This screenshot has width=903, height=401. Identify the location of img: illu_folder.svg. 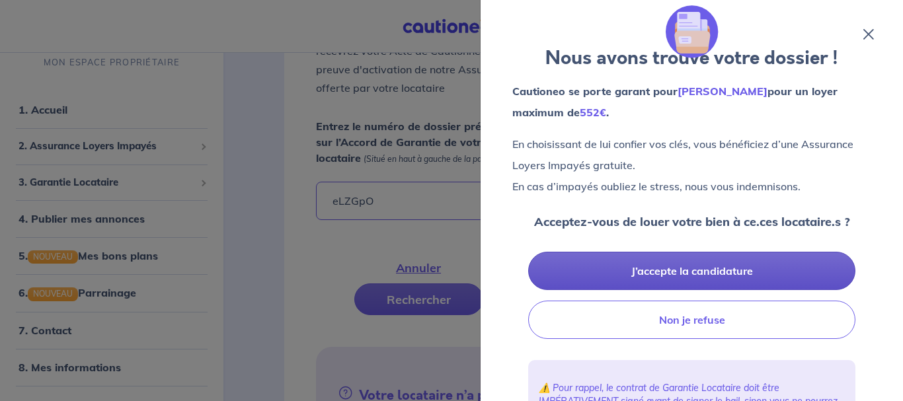
(692, 32).